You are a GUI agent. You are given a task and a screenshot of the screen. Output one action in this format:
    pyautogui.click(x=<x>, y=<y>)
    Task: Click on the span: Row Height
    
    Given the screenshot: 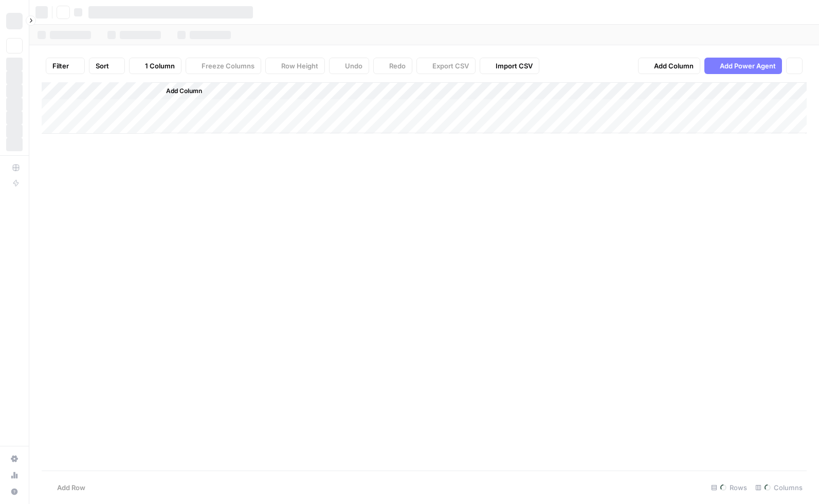 What is the action you would take?
    pyautogui.click(x=300, y=66)
    